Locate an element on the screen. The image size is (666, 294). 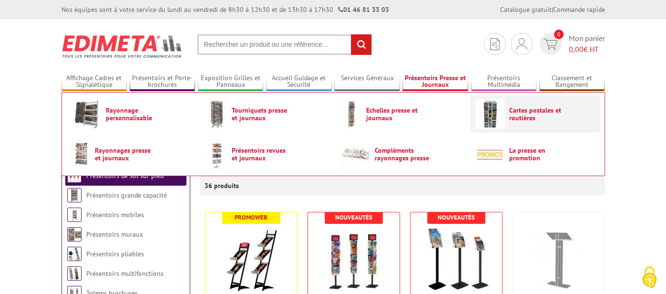
span: Rayonnage personnalisable is located at coordinates (134, 114).